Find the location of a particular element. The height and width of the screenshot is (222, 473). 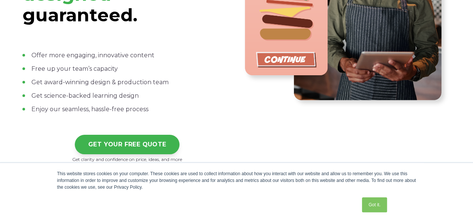

span: Get clarity and confidence on price, ideas, and more is located at coordinates (127, 159).